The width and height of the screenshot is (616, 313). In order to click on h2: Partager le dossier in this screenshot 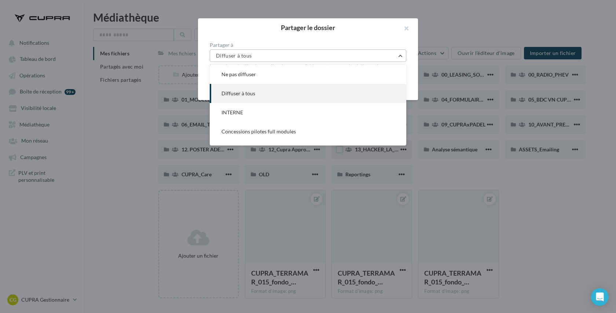, I will do `click(308, 28)`.